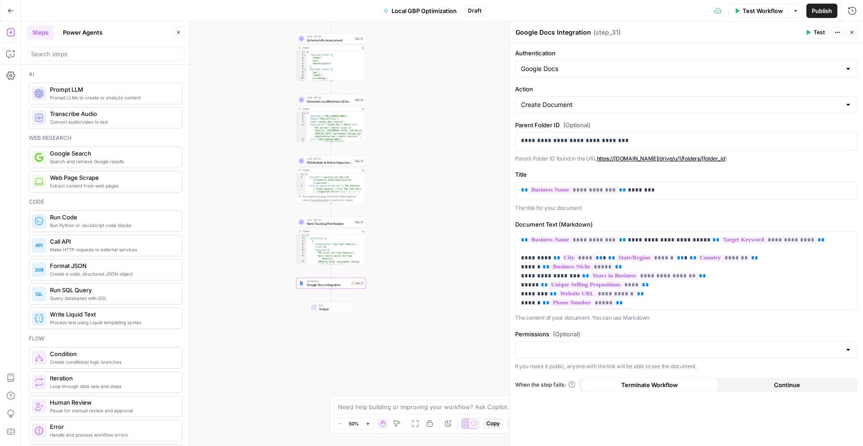 The width and height of the screenshot is (863, 446). Describe the element at coordinates (763, 11) in the screenshot. I see `span: Test Workflow` at that location.